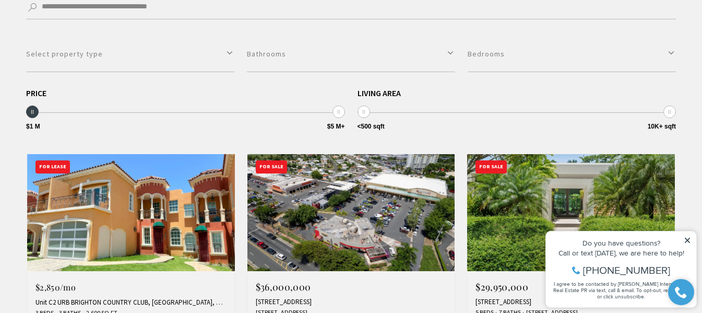 The image size is (702, 313). What do you see at coordinates (130, 54) in the screenshot?
I see `button: Select property type` at bounding box center [130, 54].